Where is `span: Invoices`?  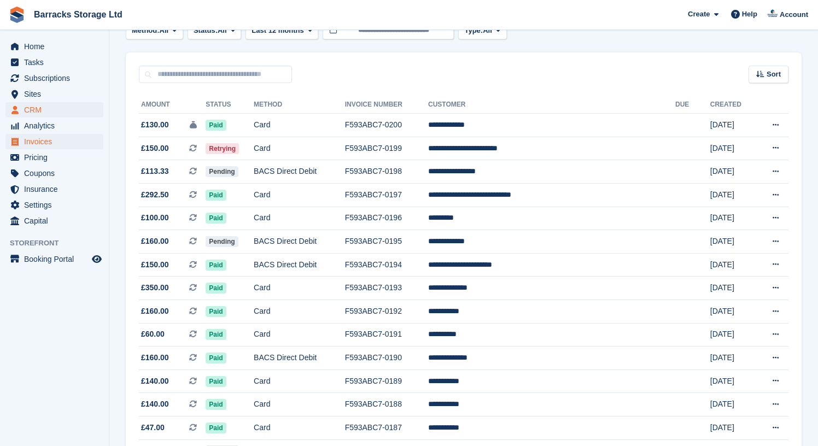
span: Invoices is located at coordinates (57, 142).